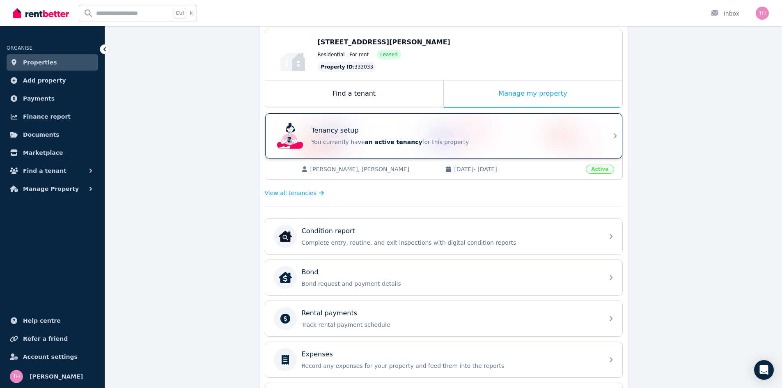 The width and height of the screenshot is (782, 388). What do you see at coordinates (290, 136) in the screenshot?
I see `img: Tenancy setup` at bounding box center [290, 136].